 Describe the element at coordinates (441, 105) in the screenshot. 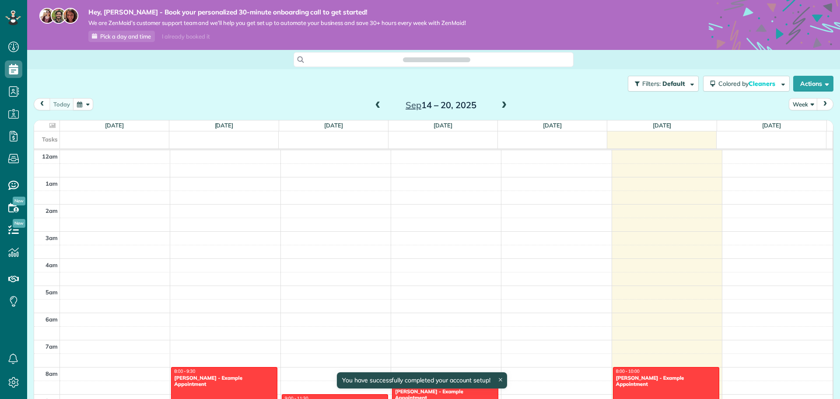

I see `h2: 14 – 20, 2025` at that location.